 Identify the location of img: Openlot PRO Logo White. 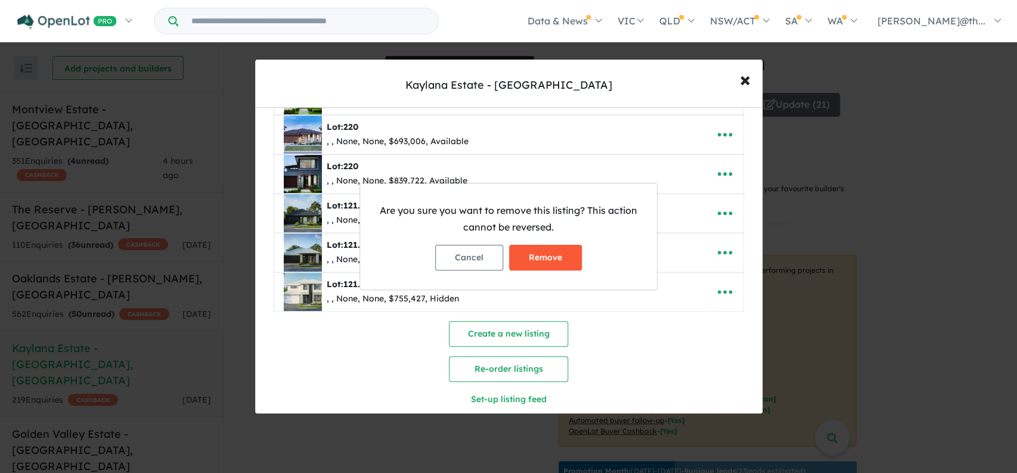
(67, 21).